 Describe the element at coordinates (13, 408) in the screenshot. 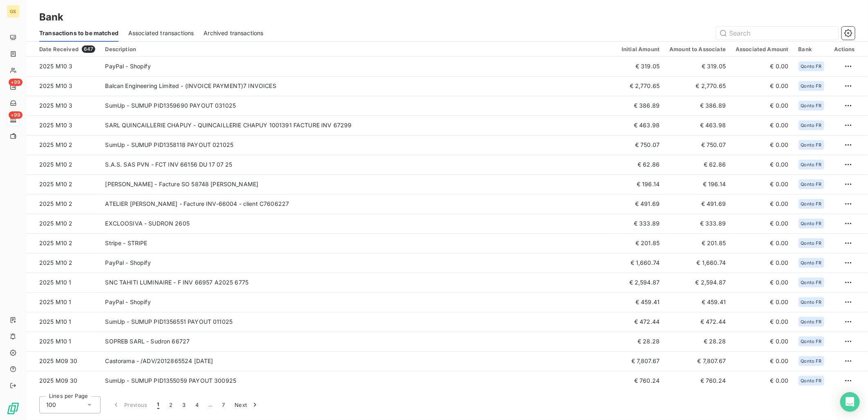

I see `img: Logo LeanPay` at that location.